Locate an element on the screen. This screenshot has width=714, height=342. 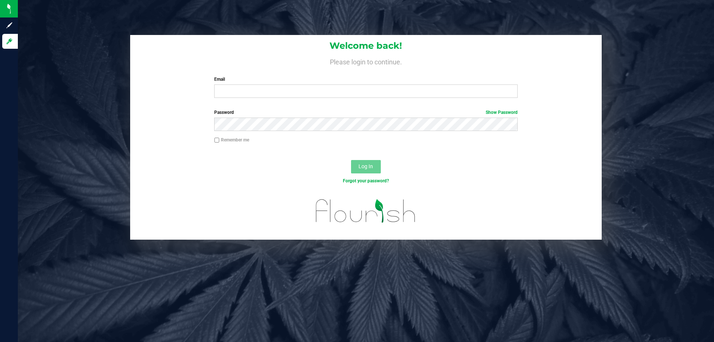
h4: Please login to continue. is located at coordinates (366, 61).